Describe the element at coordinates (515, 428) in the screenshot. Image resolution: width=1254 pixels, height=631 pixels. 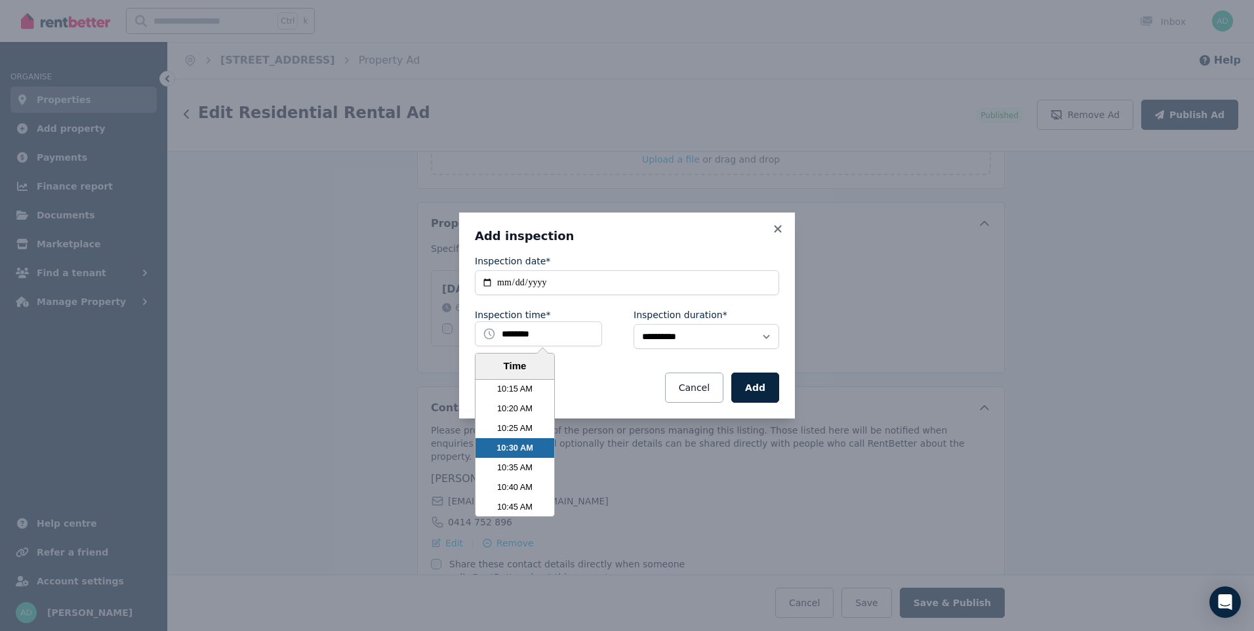
I see `li: 10:25 AM` at that location.